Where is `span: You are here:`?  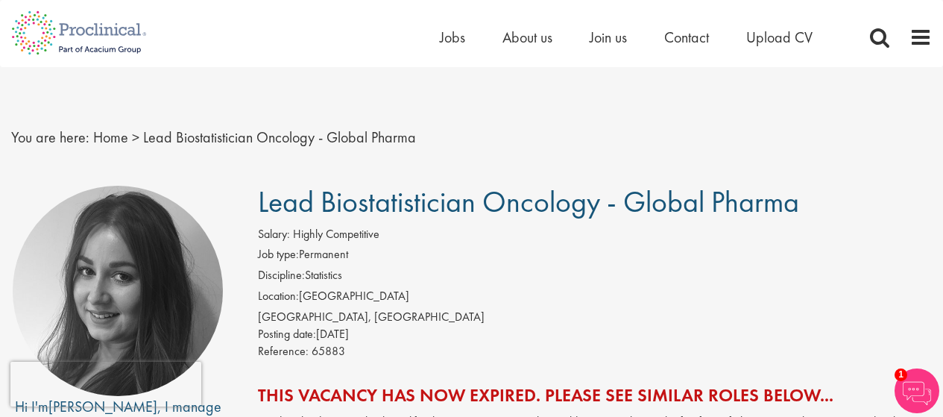 span: You are here: is located at coordinates (50, 137).